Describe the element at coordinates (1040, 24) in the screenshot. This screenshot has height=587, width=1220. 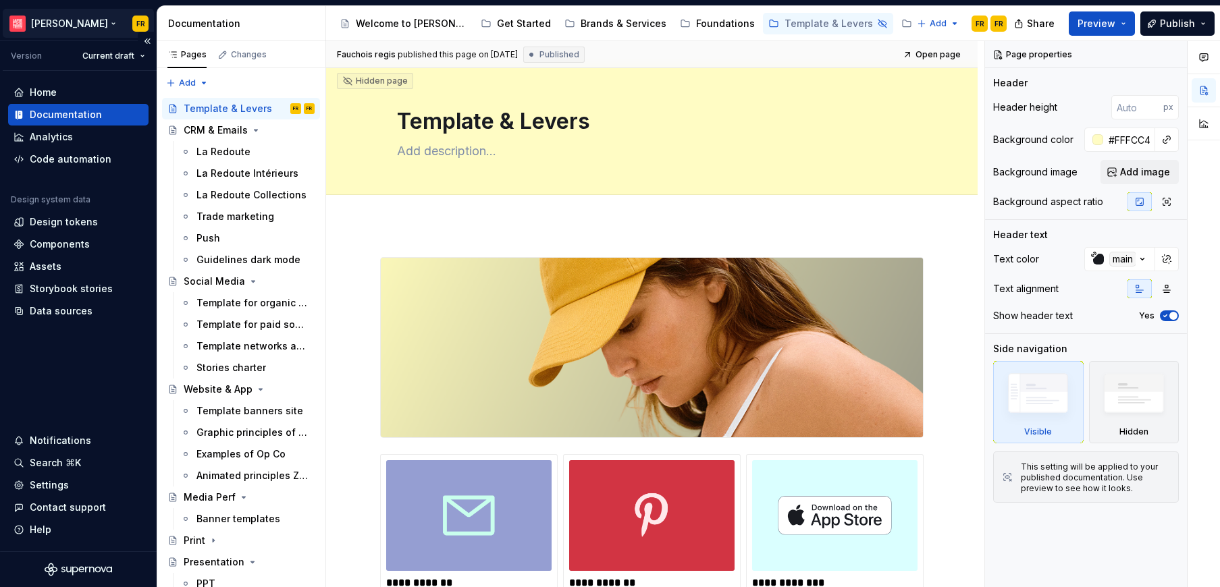
I see `span: Share` at that location.